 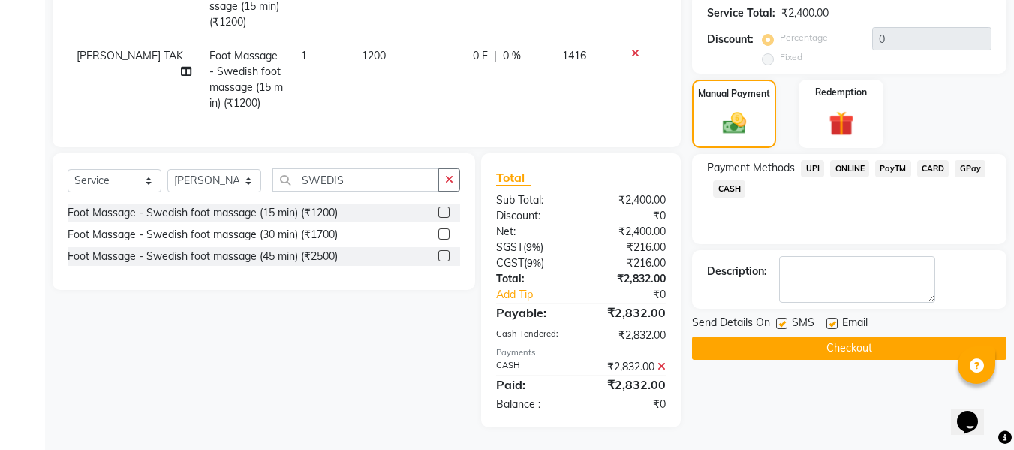 I want to click on span: SMS, so click(x=803, y=323).